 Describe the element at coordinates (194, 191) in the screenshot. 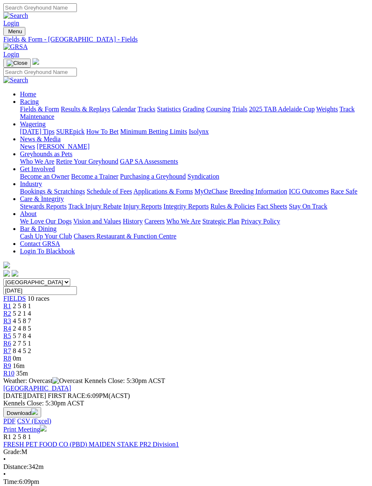

I see `div: Industry` at that location.